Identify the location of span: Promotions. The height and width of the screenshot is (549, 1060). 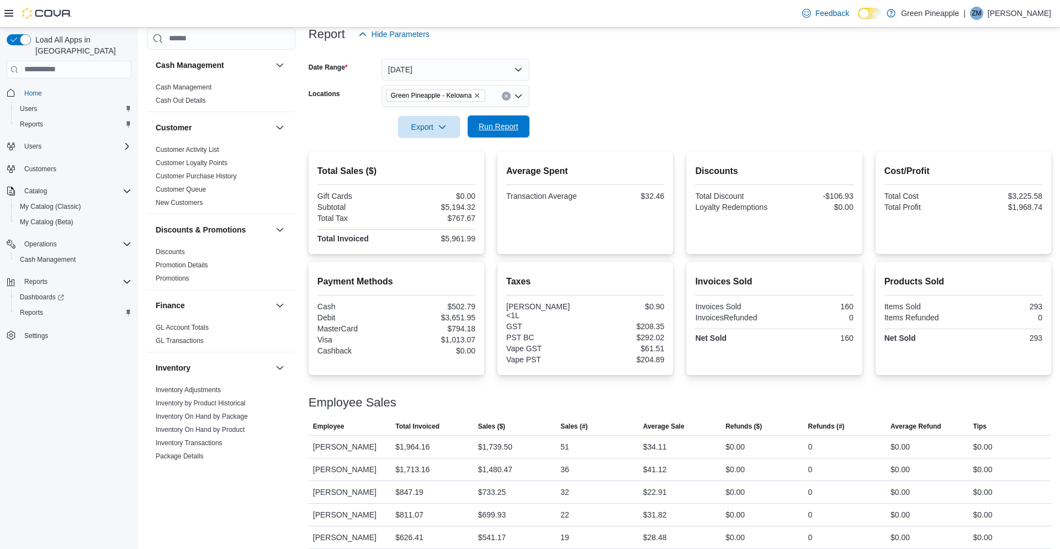
(172, 278).